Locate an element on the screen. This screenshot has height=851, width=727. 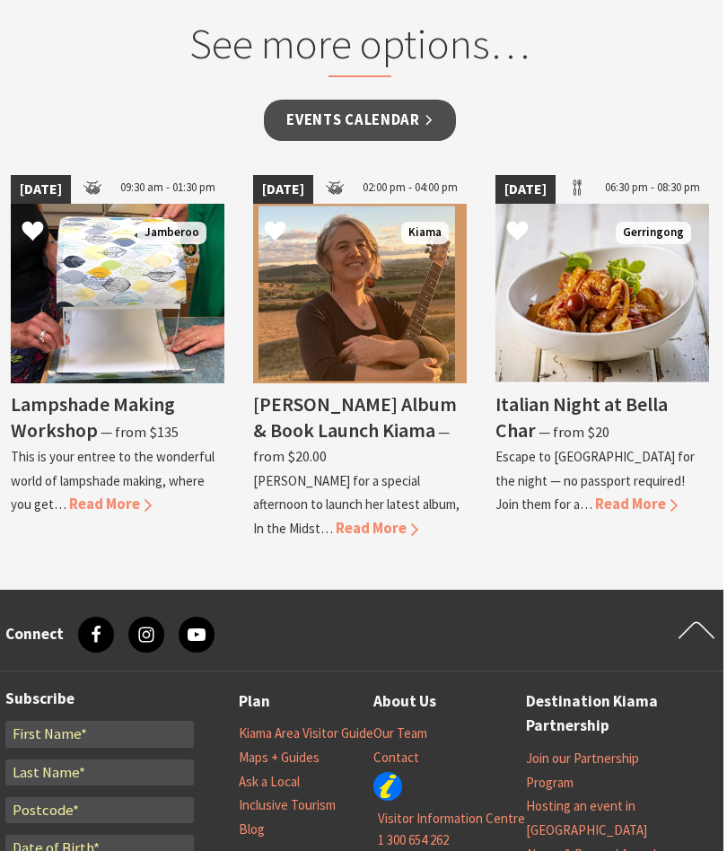
span: ⁠— from $20 is located at coordinates (574, 433).